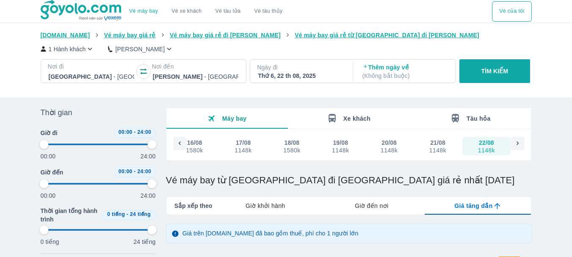  What do you see at coordinates (371, 206) in the screenshot?
I see `span: Giờ đến nơi` at bounding box center [371, 206].